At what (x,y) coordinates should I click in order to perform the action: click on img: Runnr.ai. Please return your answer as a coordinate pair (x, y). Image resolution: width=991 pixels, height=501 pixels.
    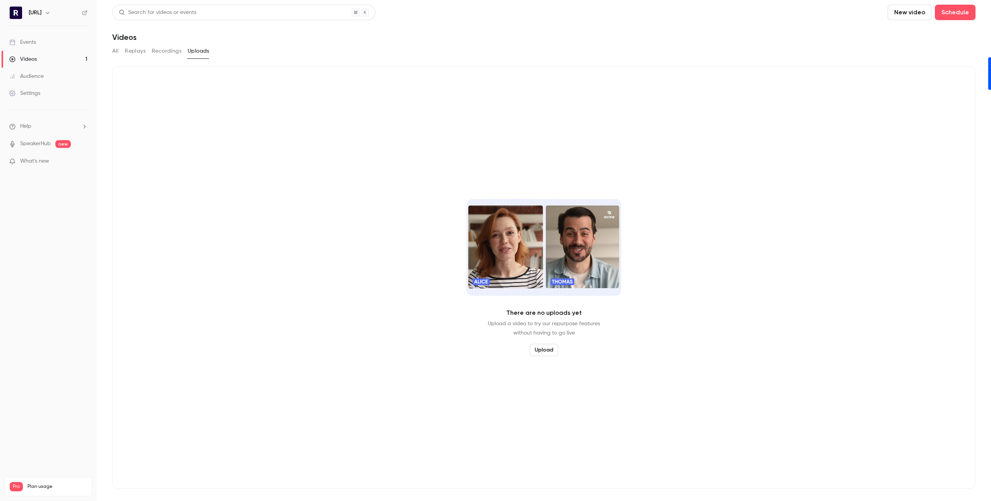
    Looking at the image, I should click on (16, 13).